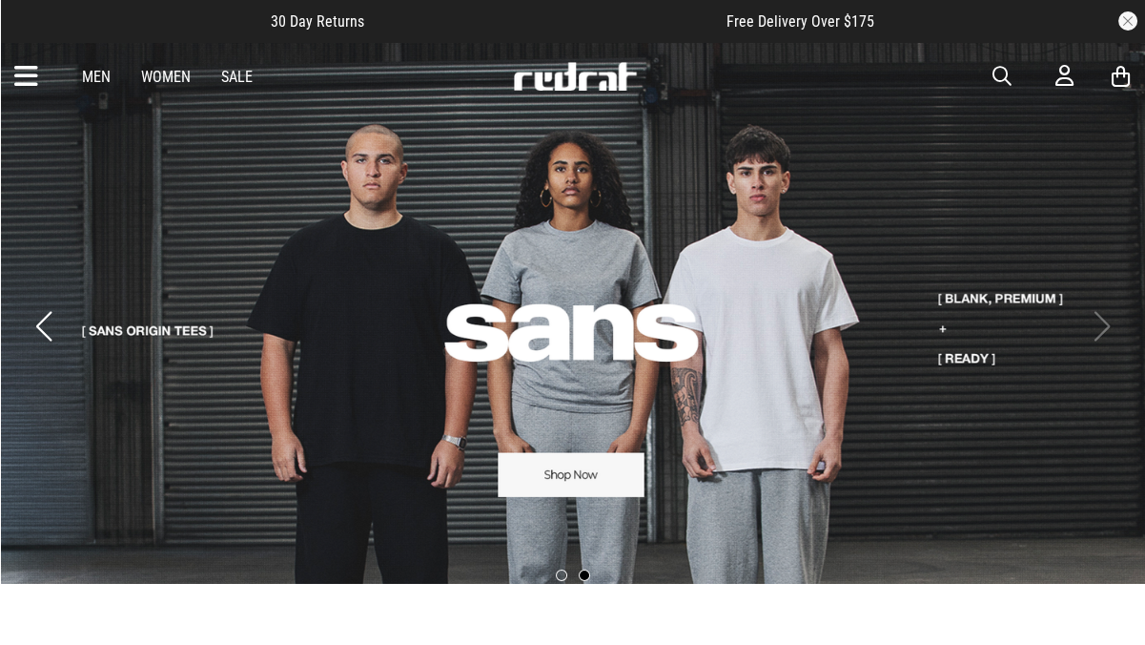 This screenshot has height=645, width=1145. What do you see at coordinates (43, 326) in the screenshot?
I see `button: Previous slide` at bounding box center [43, 326].